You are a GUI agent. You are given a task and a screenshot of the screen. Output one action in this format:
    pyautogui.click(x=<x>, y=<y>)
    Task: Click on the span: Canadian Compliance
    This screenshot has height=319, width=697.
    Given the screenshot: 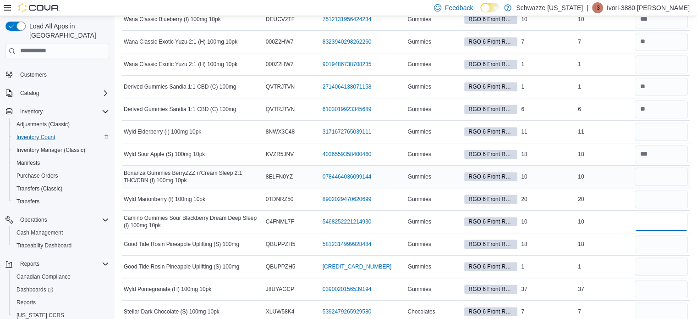 What is the action you would take?
    pyautogui.click(x=44, y=277)
    